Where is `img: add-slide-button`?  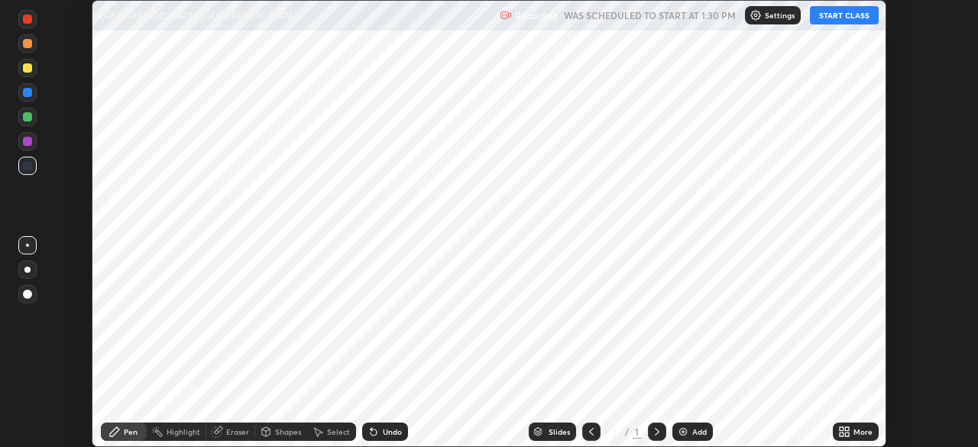 img: add-slide-button is located at coordinates (683, 432).